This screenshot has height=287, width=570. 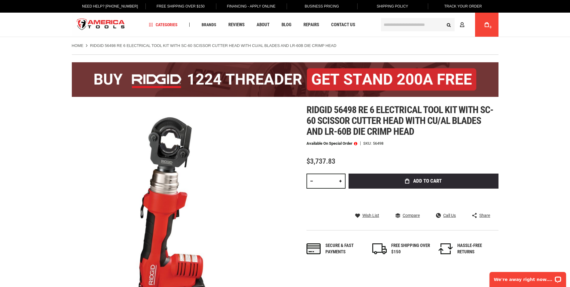 I want to click on span: Brands, so click(x=209, y=25).